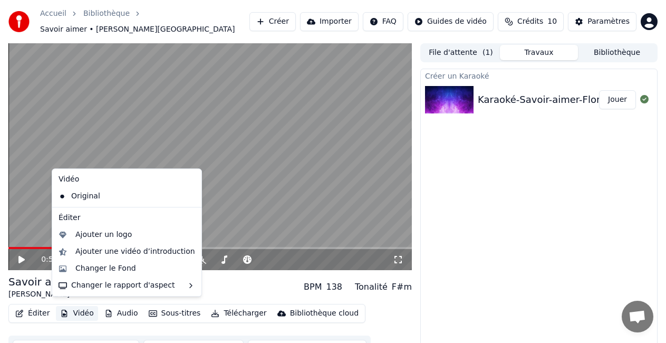 Image resolution: width=666 pixels, height=343 pixels. What do you see at coordinates (539, 52) in the screenshot?
I see `button: Travaux` at bounding box center [539, 52].